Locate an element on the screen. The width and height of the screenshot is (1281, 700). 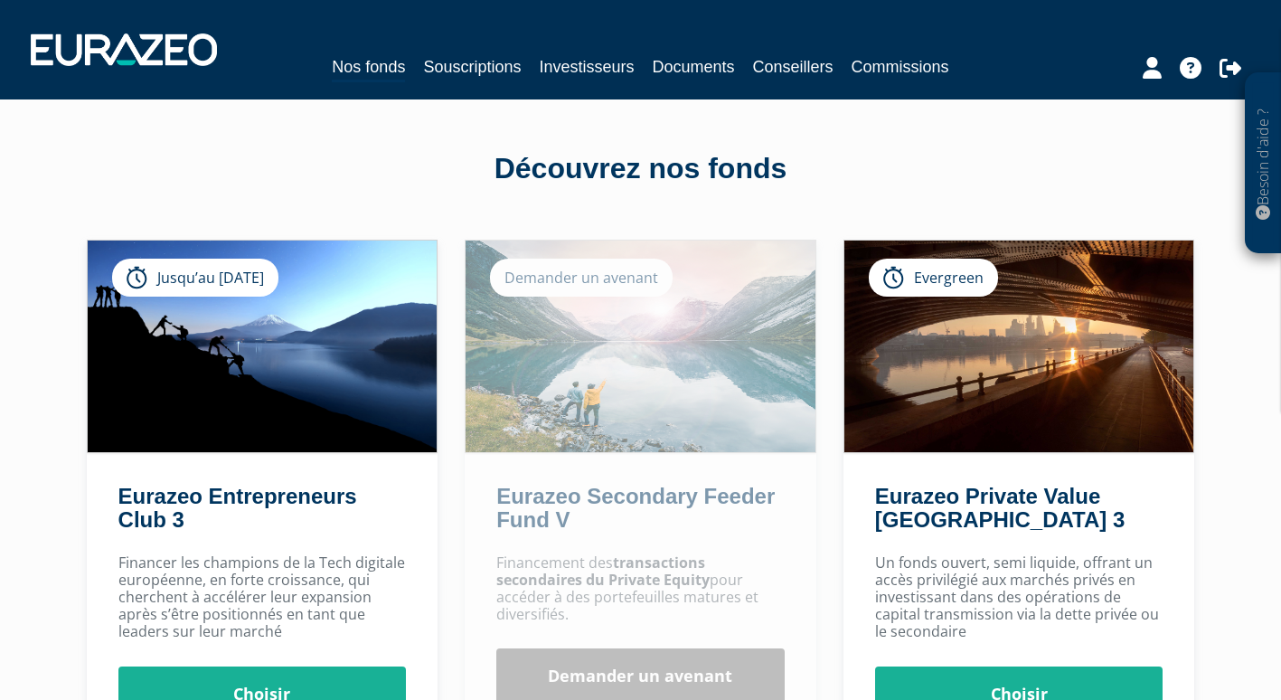
div: Découvrez nos fonds is located at coordinates (641, 169).